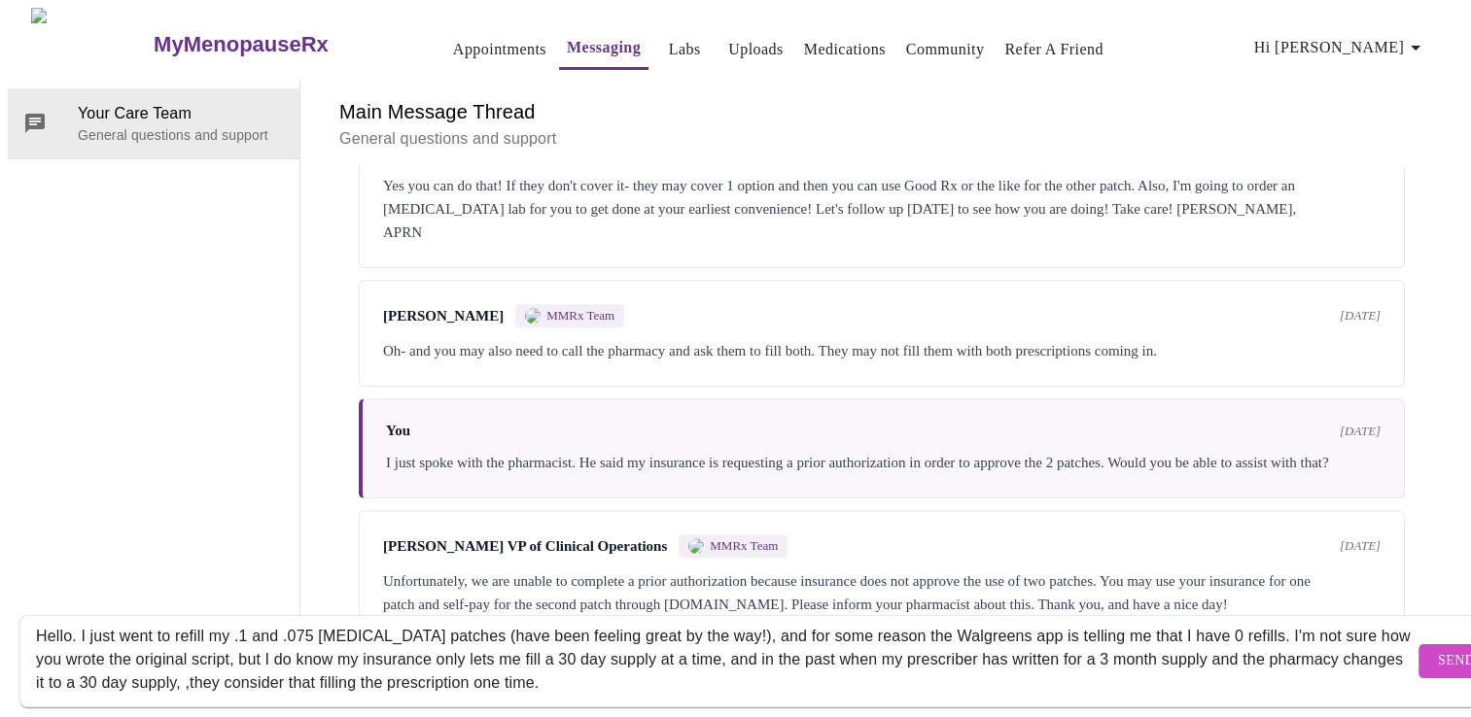 The width and height of the screenshot is (1471, 717). I want to click on button: Community, so click(945, 50).